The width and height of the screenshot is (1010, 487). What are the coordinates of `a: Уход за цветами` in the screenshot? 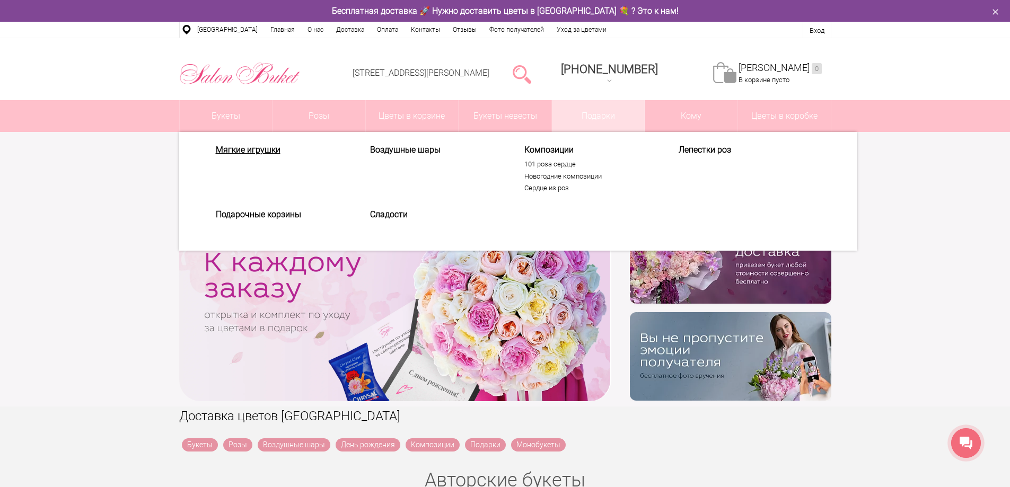 It's located at (581, 30).